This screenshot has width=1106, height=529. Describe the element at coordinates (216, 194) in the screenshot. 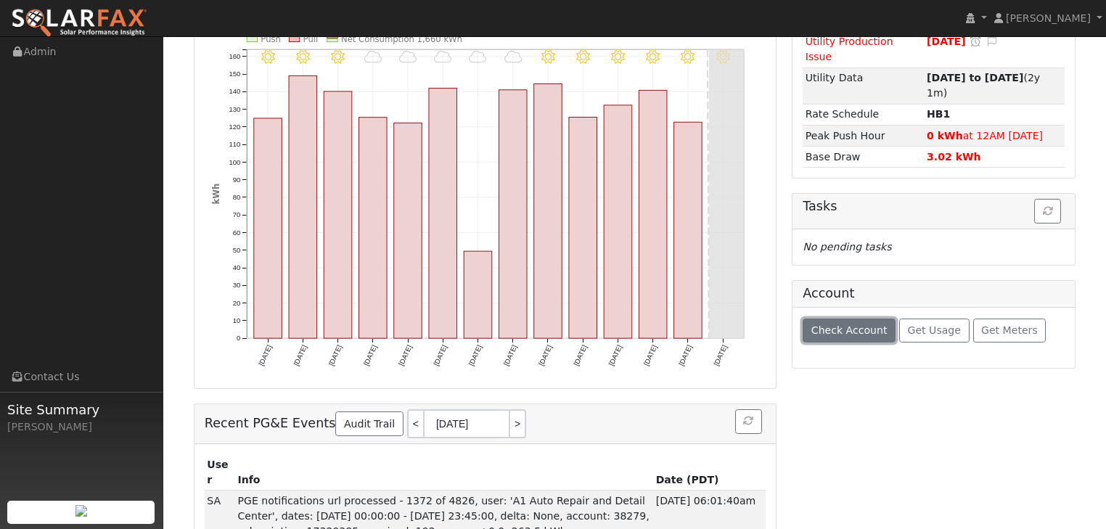

I see `text: kWh` at that location.